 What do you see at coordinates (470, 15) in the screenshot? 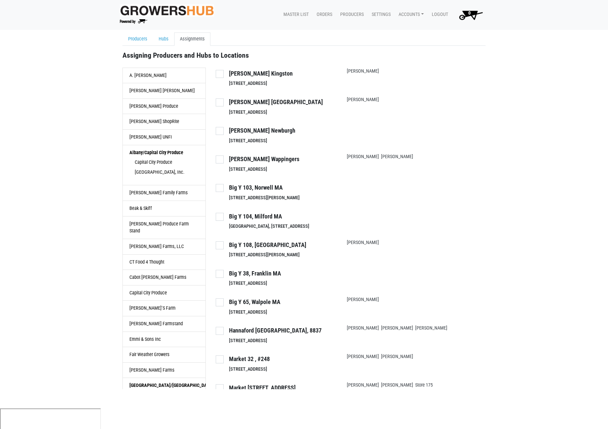
I see `img: Cart` at bounding box center [470, 15].